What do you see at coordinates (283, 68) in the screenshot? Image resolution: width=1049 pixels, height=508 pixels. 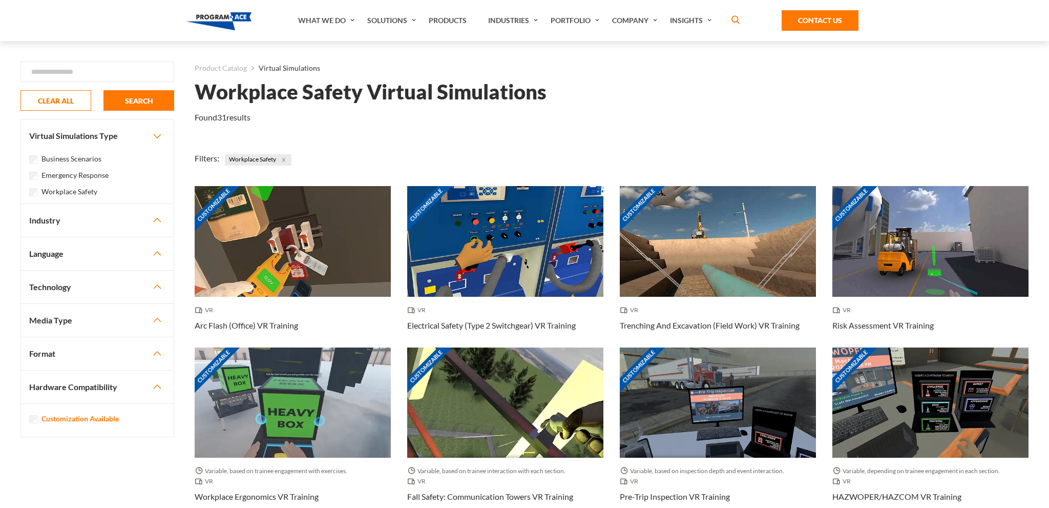 I see `li: Virtual Simulations` at bounding box center [283, 68].